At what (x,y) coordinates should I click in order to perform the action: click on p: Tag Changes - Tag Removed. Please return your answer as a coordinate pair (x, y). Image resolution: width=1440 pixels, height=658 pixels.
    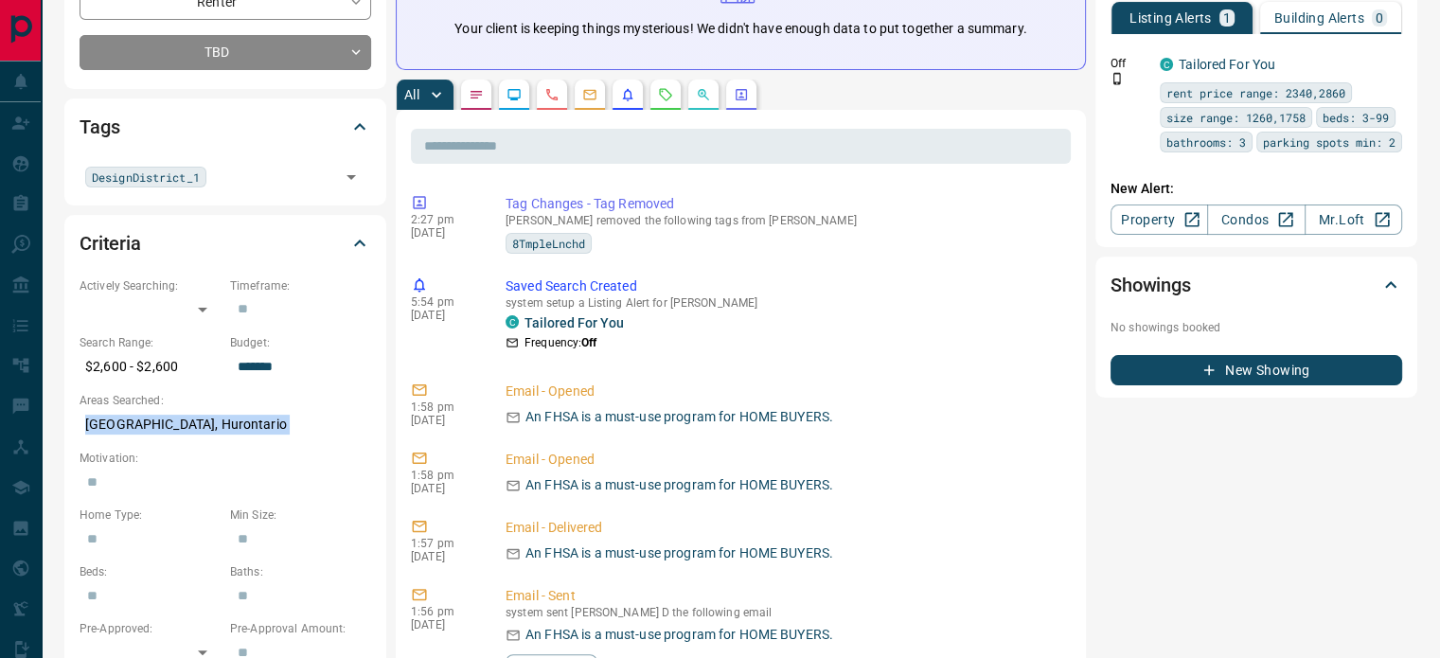
    Looking at the image, I should click on (784, 204).